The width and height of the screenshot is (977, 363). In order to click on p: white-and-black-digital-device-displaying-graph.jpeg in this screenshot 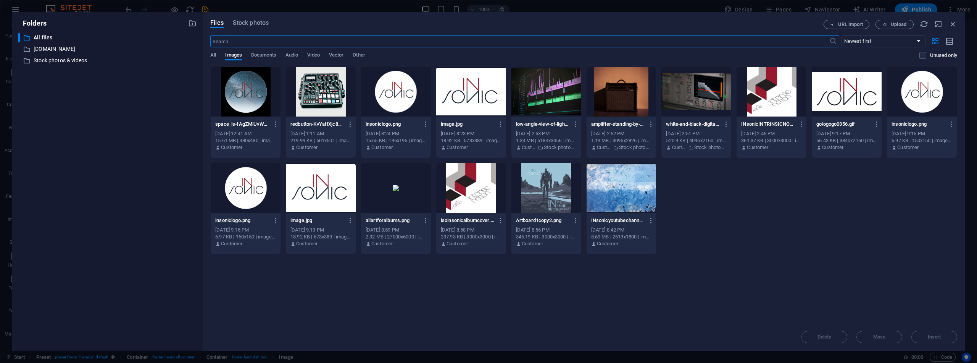, I will do `click(693, 124)`.